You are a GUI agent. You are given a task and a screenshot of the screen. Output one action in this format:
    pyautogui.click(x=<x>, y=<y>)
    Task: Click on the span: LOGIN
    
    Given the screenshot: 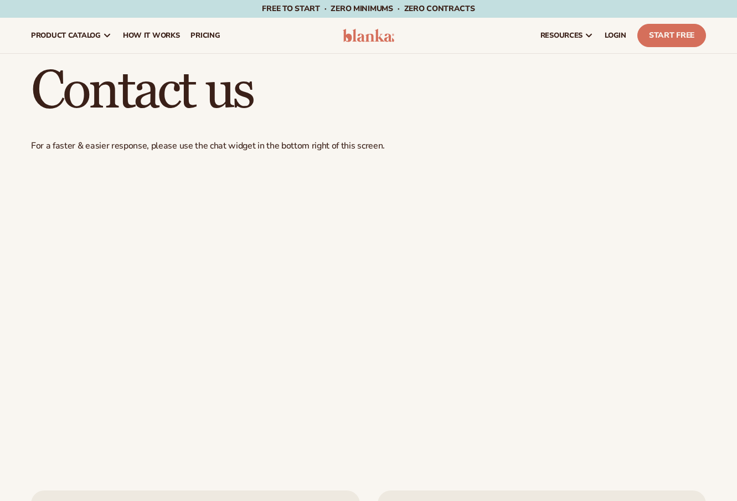 What is the action you would take?
    pyautogui.click(x=615, y=35)
    